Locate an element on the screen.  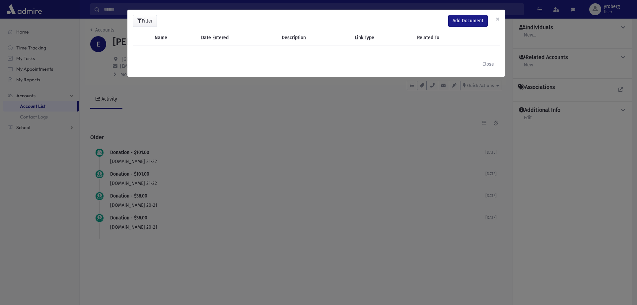
button: Filter is located at coordinates (145, 21).